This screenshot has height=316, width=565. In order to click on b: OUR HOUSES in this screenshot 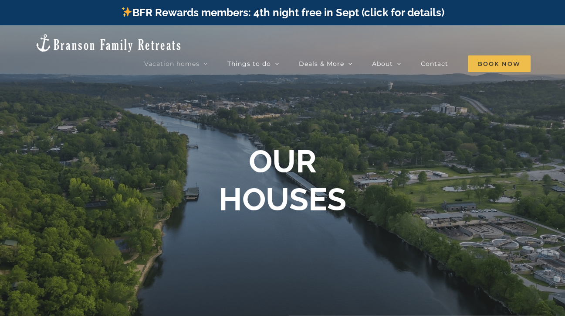, I will do `click(282, 180)`.